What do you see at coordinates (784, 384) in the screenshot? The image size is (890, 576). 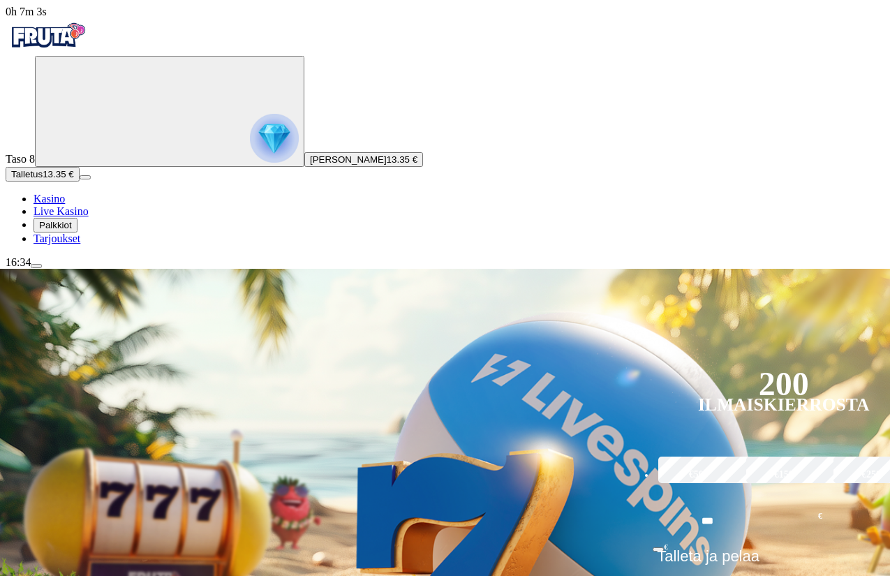 I see `div: 200` at bounding box center [784, 384].